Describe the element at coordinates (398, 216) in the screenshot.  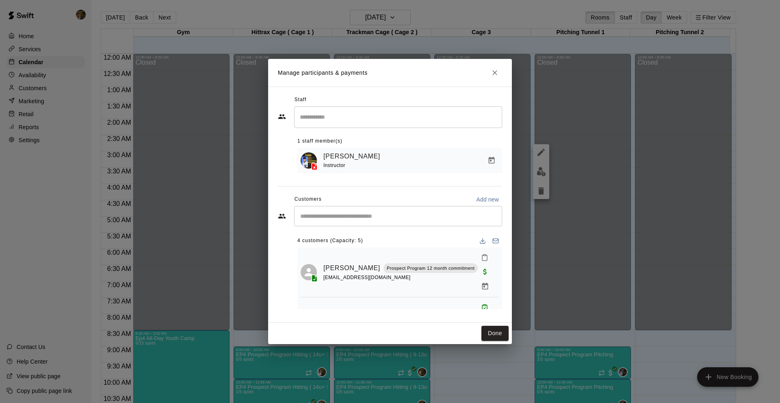
I see `div: Start typing to search customers...` at that location.